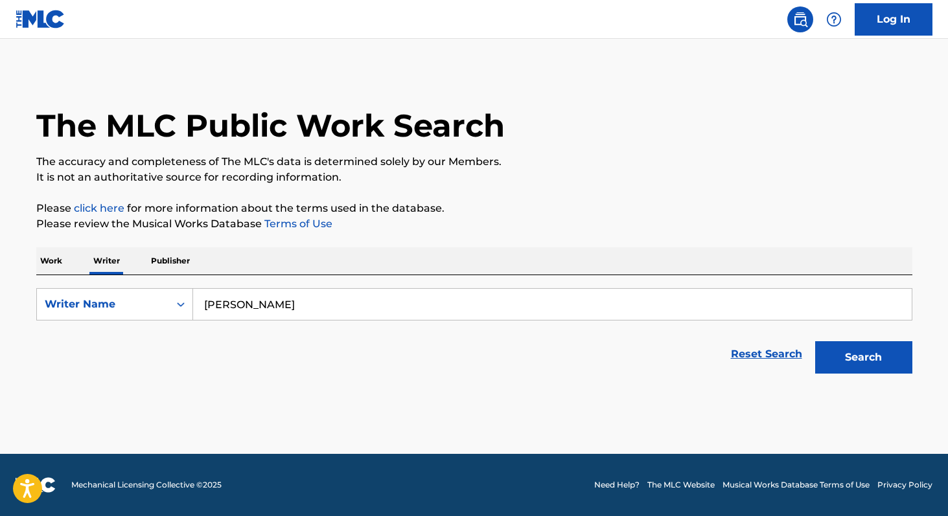 Image resolution: width=948 pixels, height=516 pixels. I want to click on p: Work, so click(51, 261).